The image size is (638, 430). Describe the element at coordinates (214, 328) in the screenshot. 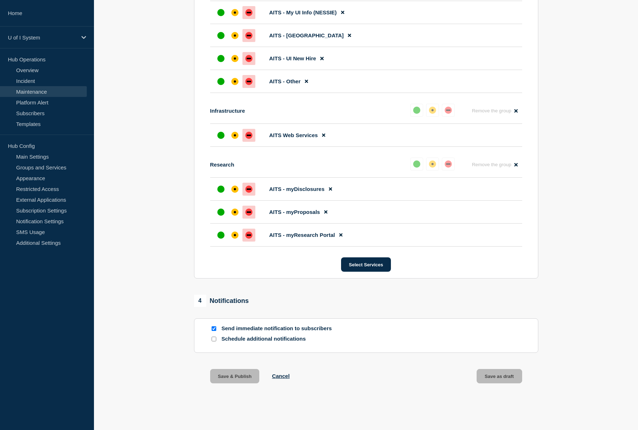

I see `input: Send immediate notification to subscribers` at that location.